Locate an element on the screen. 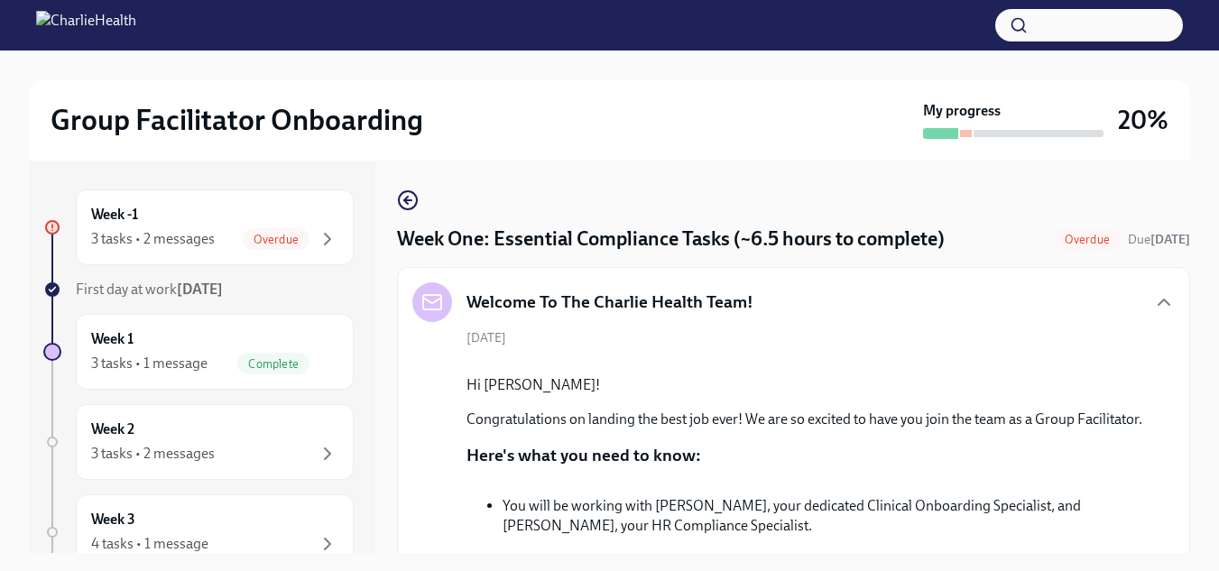 The height and width of the screenshot is (571, 1219). a: Week 13 tasks • 1 messageComplete is located at coordinates (198, 352).